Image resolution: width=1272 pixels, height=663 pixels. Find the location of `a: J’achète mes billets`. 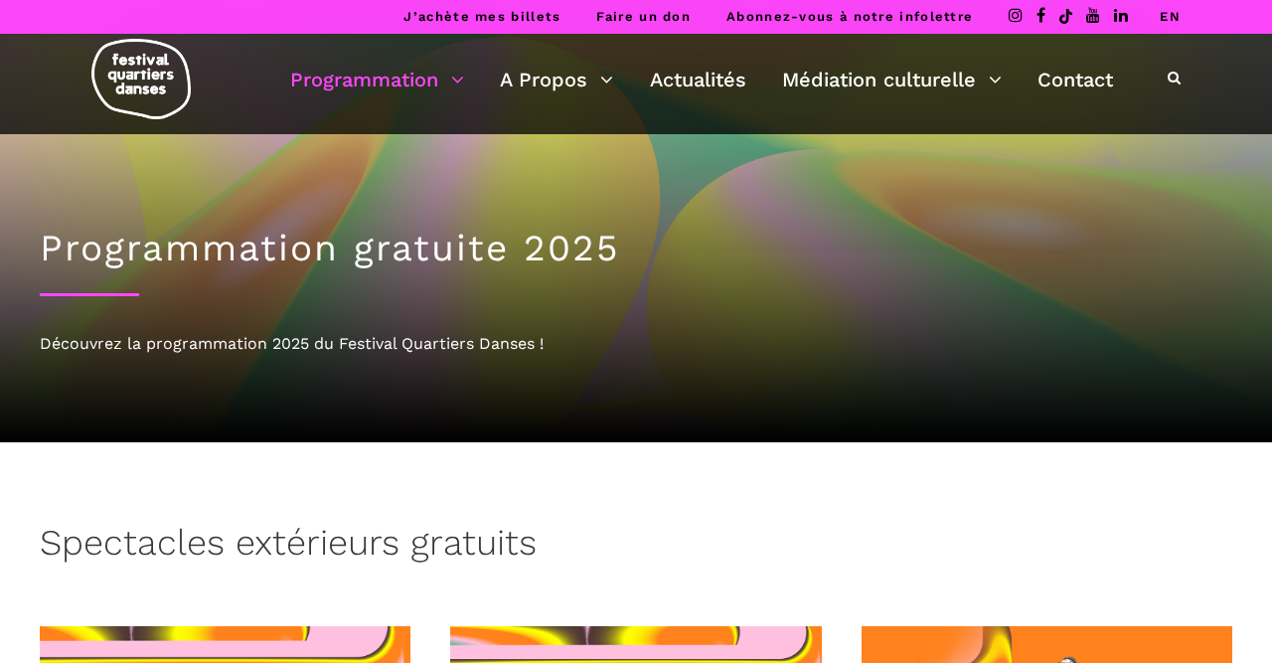

a: J’achète mes billets is located at coordinates (482, 16).